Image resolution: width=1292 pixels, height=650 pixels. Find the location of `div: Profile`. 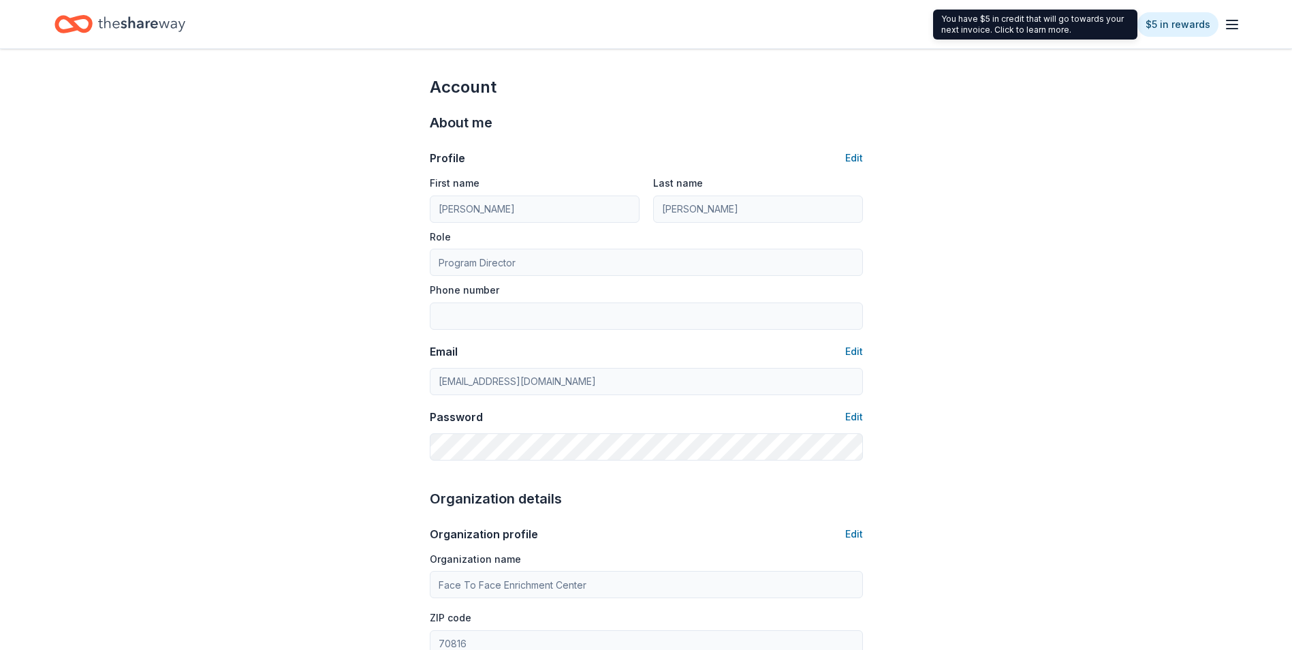

div: Profile is located at coordinates (448, 158).